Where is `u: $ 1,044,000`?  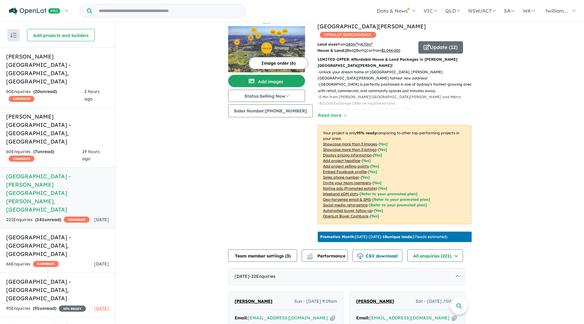 u: $ 1,044,000 is located at coordinates (391, 50).